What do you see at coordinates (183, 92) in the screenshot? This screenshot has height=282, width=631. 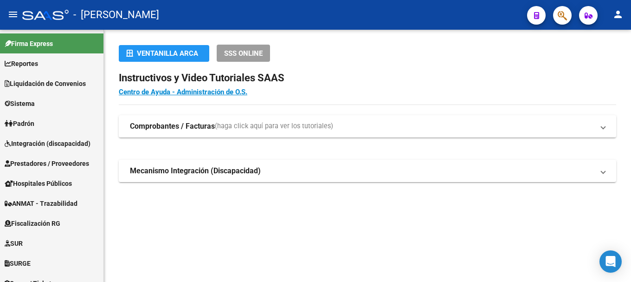 I see `a: Centro de Ayuda - Administración de O.S.` at bounding box center [183, 92].